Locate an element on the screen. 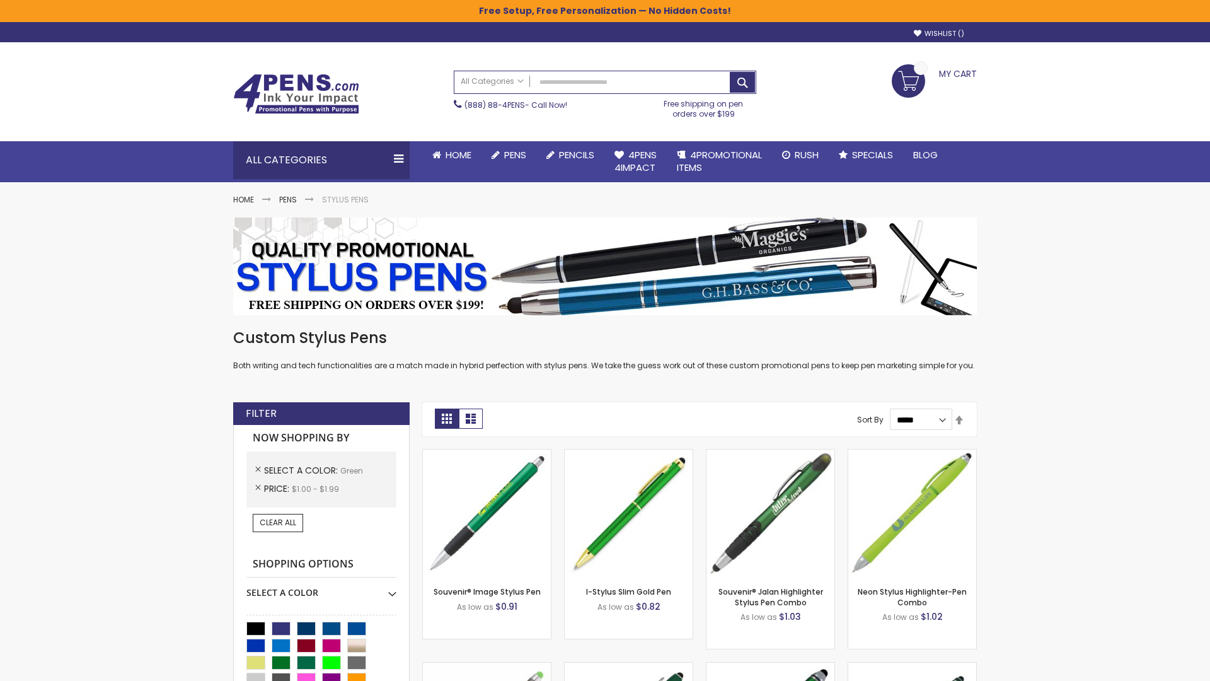 The image size is (1210, 681). img: 4Pens Custom Pens and Promotional Products is located at coordinates (296, 94).